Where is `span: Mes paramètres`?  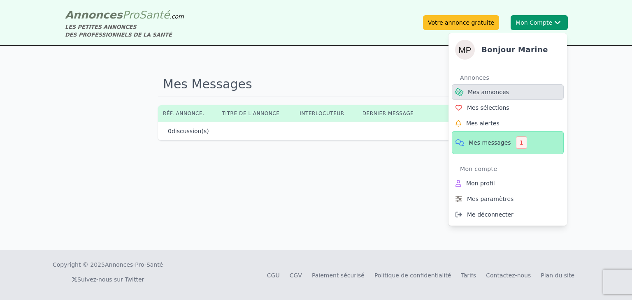
span: Mes paramètres is located at coordinates (490, 199).